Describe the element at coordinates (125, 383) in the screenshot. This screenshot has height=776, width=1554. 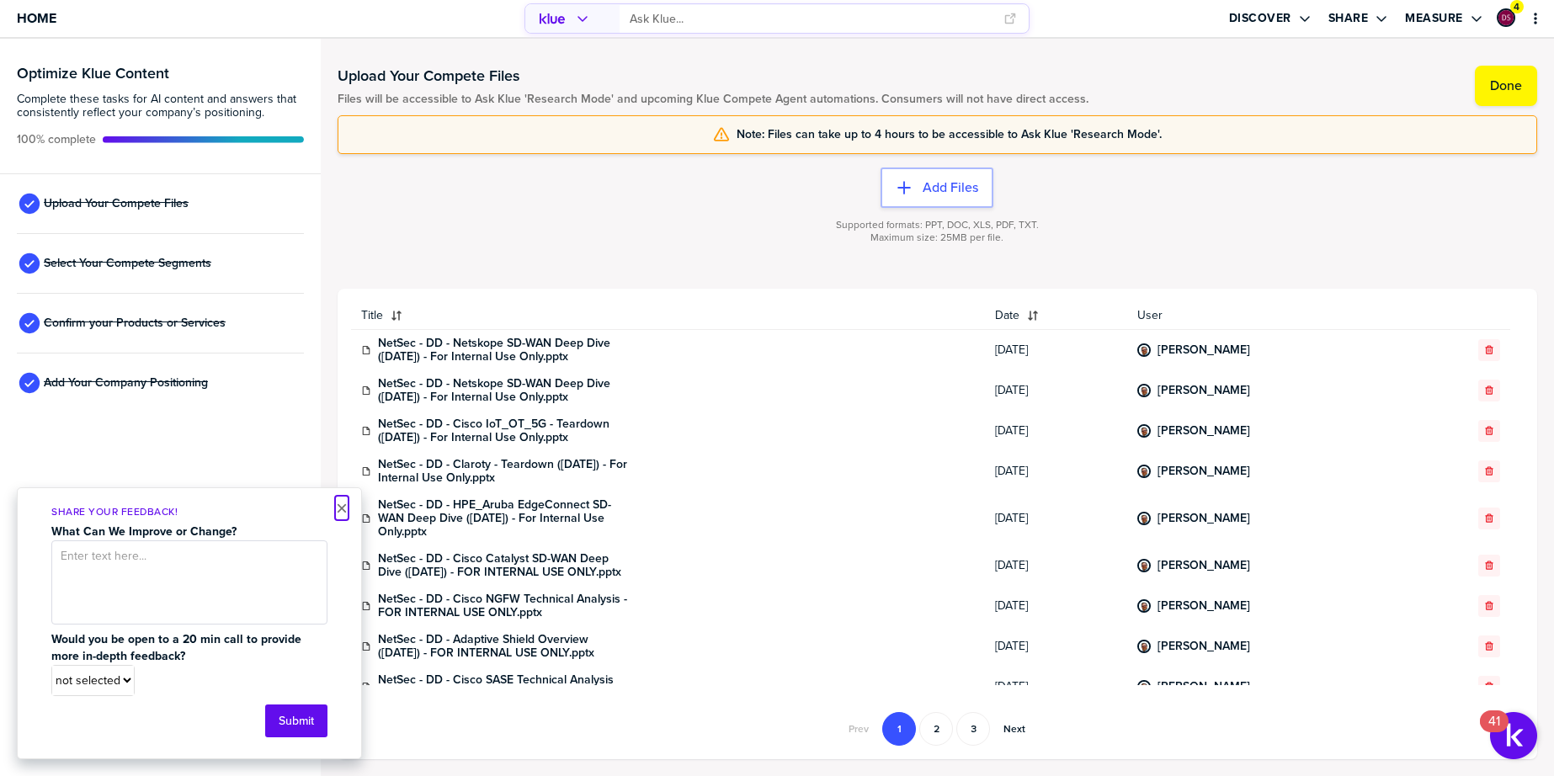
I see `span: Add Your Company Positioning` at that location.